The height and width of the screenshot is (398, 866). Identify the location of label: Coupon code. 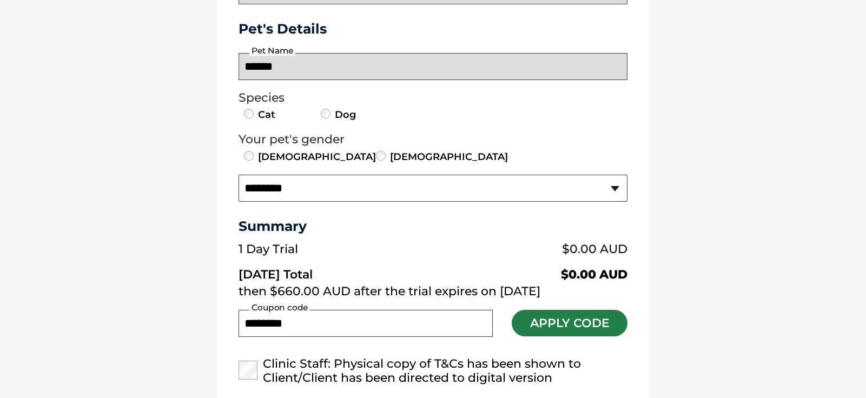
(280, 308).